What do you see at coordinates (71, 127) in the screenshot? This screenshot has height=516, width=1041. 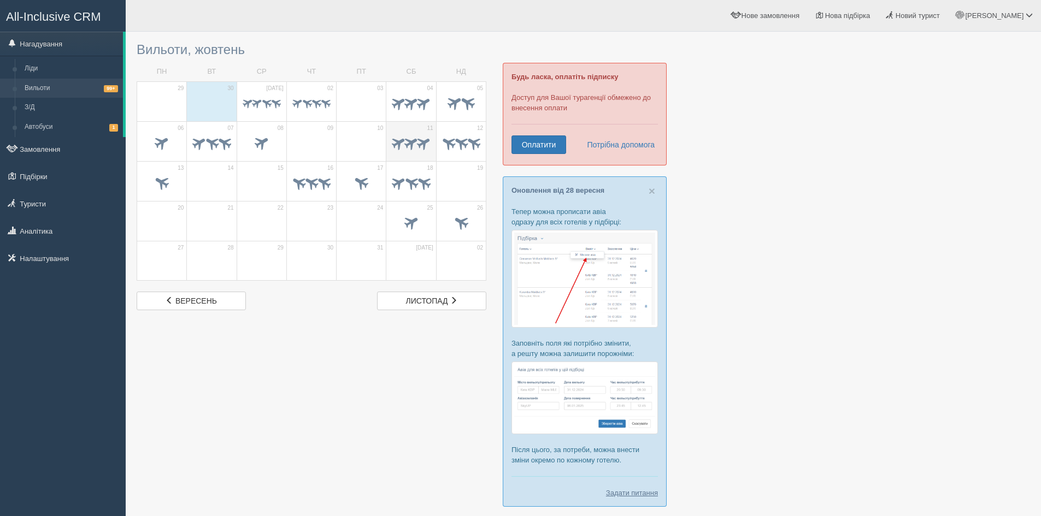 I see `a: Автобуси1` at bounding box center [71, 127].